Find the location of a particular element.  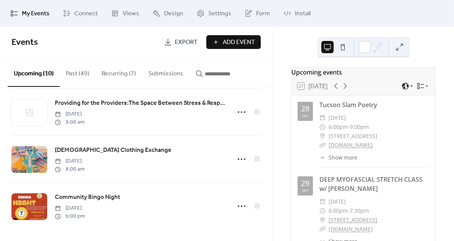

span: Install is located at coordinates (302, 14).